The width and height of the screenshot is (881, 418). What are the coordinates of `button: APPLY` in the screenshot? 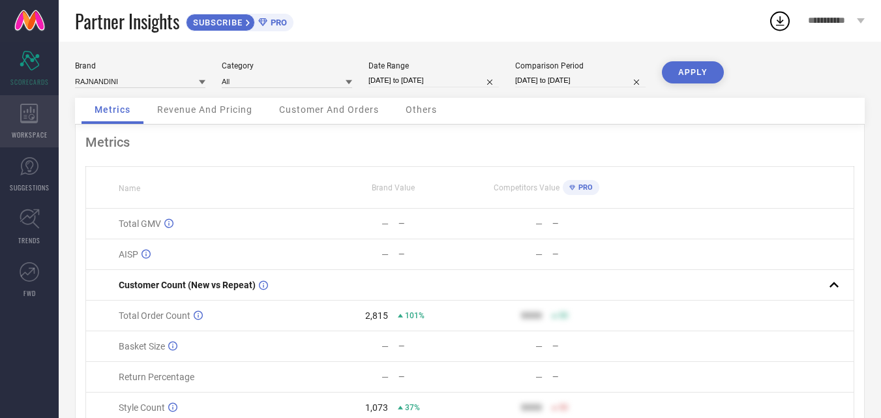 It's located at (692, 72).